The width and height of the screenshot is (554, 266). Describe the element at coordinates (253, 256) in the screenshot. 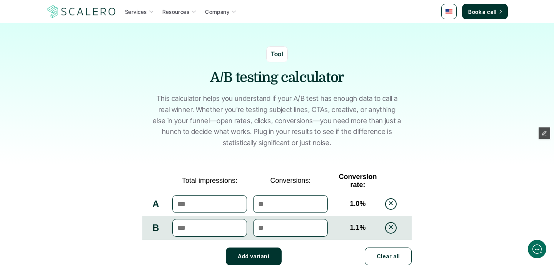

I see `button: Add variant` at that location.